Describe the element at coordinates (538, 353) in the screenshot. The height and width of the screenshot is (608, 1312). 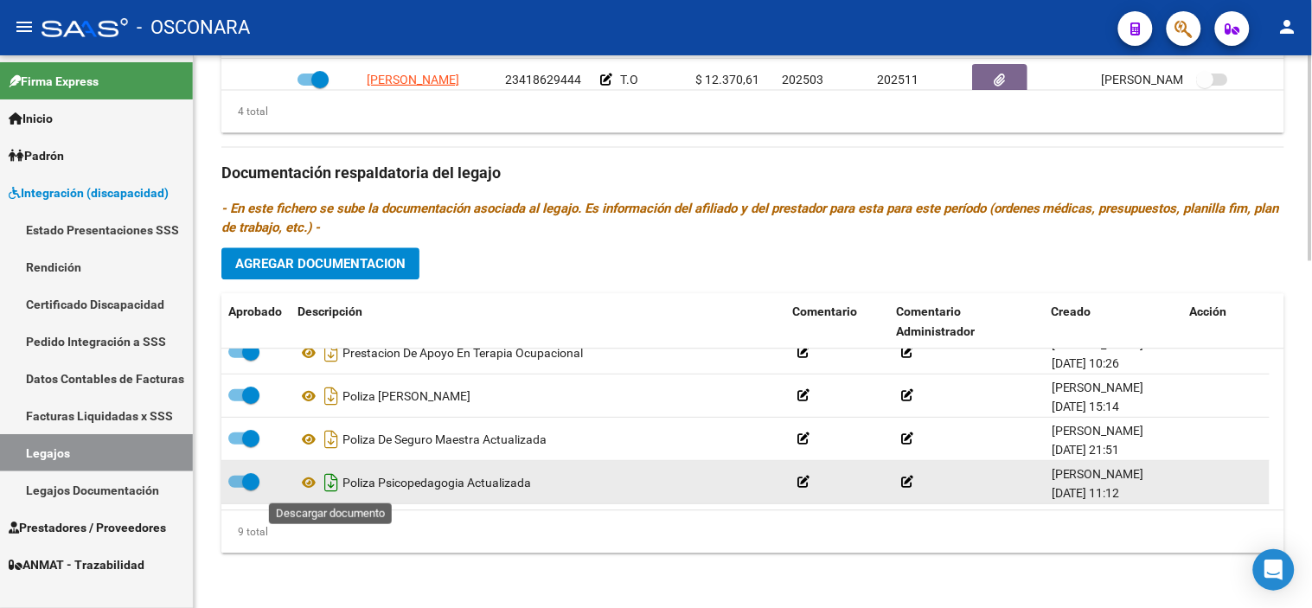
I see `div: Prestacion De Apoyo En Terapia Ocupacional` at that location.